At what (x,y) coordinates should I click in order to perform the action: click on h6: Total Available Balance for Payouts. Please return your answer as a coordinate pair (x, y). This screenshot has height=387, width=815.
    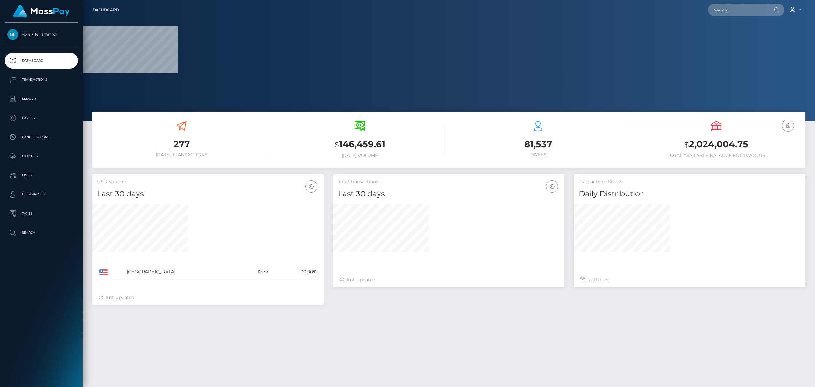
    Looking at the image, I should click on (717, 155).